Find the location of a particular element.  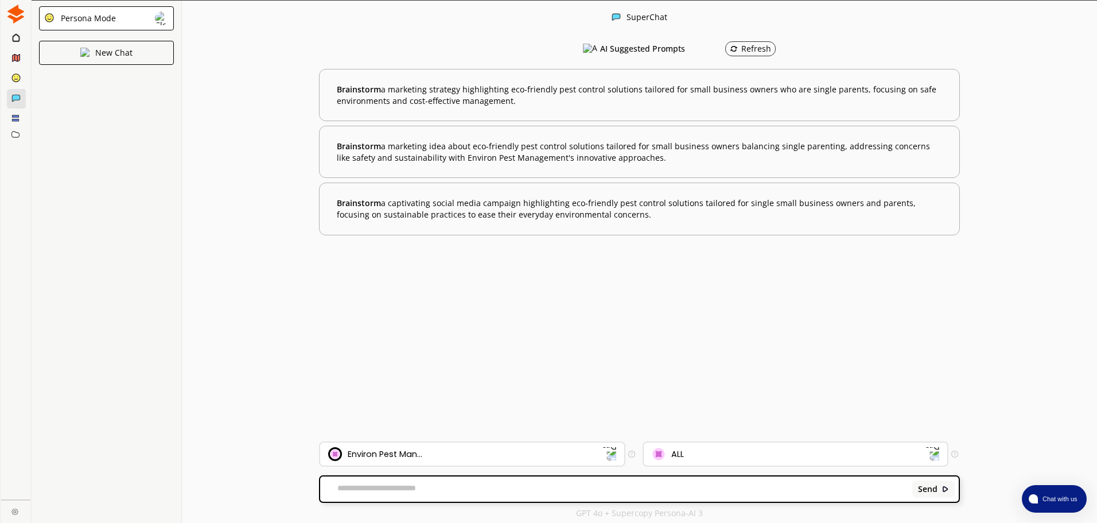

button: atlas-launcher is located at coordinates (1054, 499).